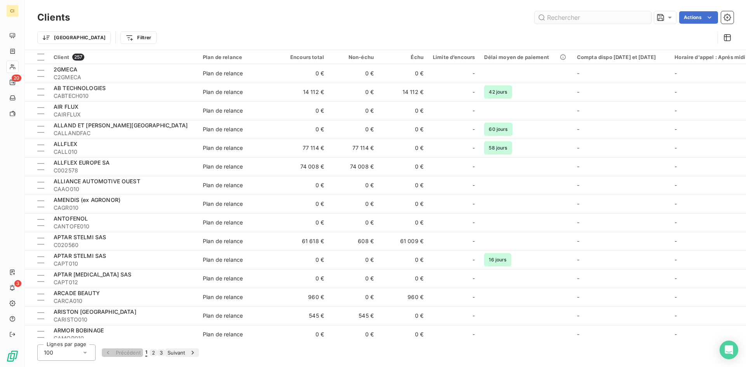 This screenshot has height=367, width=746. Describe the element at coordinates (124, 282) in the screenshot. I see `span: CAPT012` at that location.